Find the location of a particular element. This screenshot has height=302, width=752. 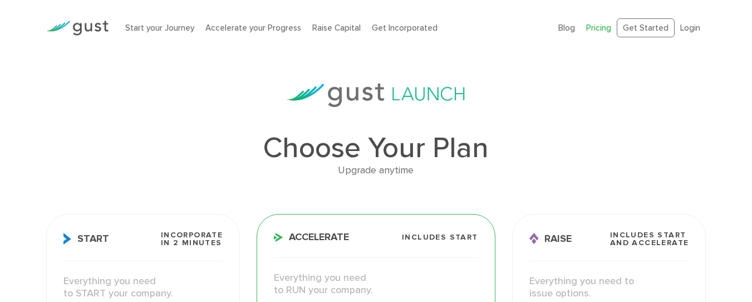

a: Get Started is located at coordinates (646, 28).